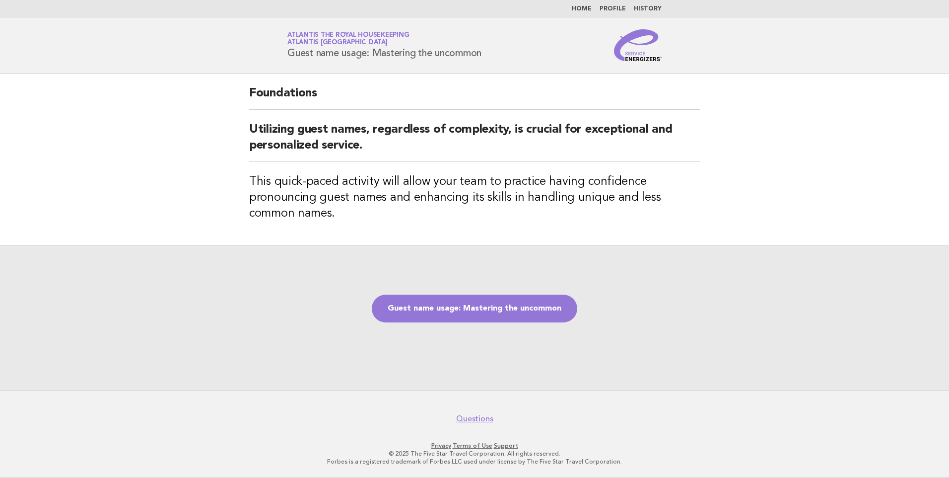 The width and height of the screenshot is (949, 478). I want to click on a: Support, so click(506, 445).